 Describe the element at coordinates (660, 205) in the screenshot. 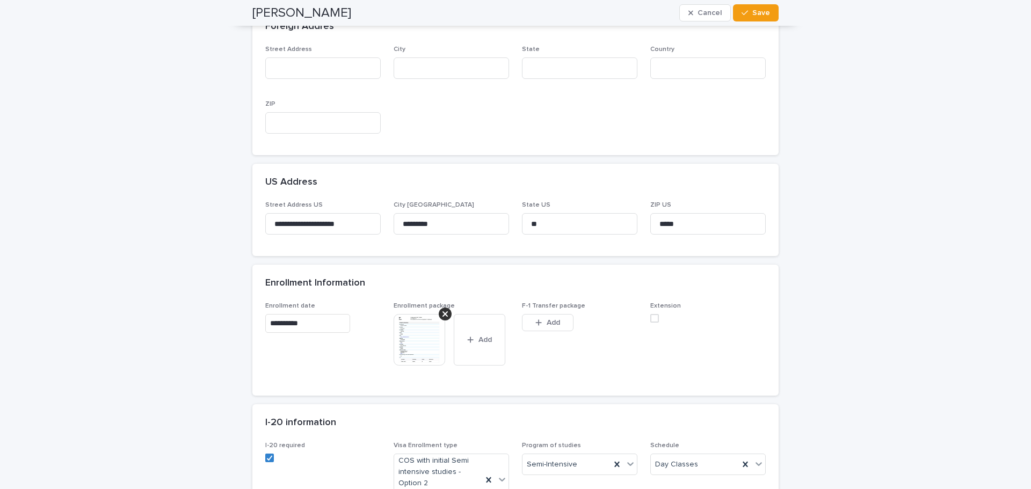

I see `span: ZIP US` at that location.